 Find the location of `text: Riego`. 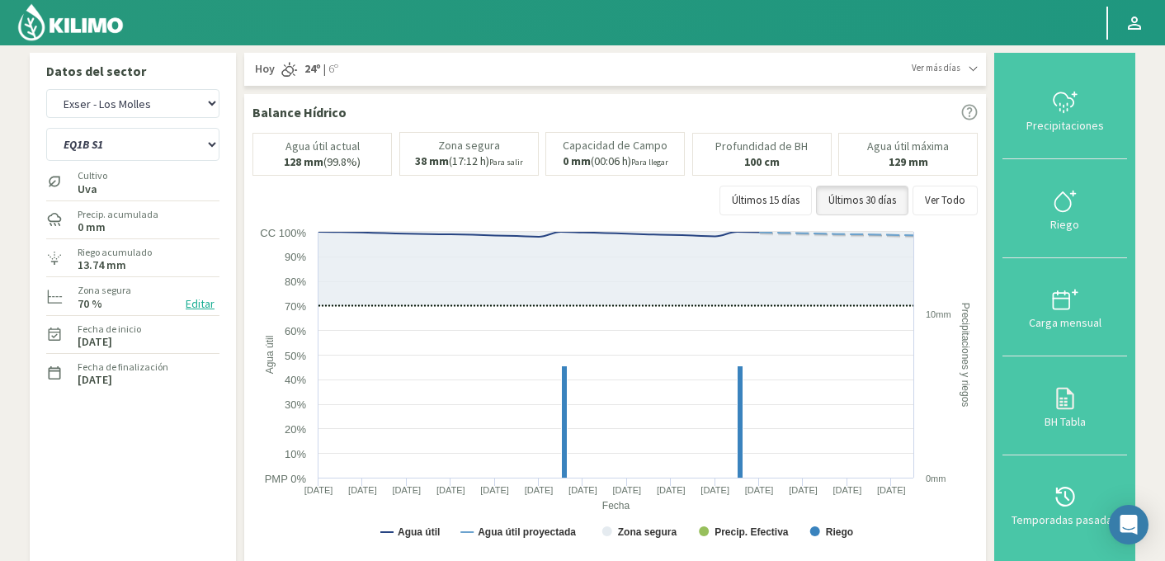

text: Riego is located at coordinates (839, 532).